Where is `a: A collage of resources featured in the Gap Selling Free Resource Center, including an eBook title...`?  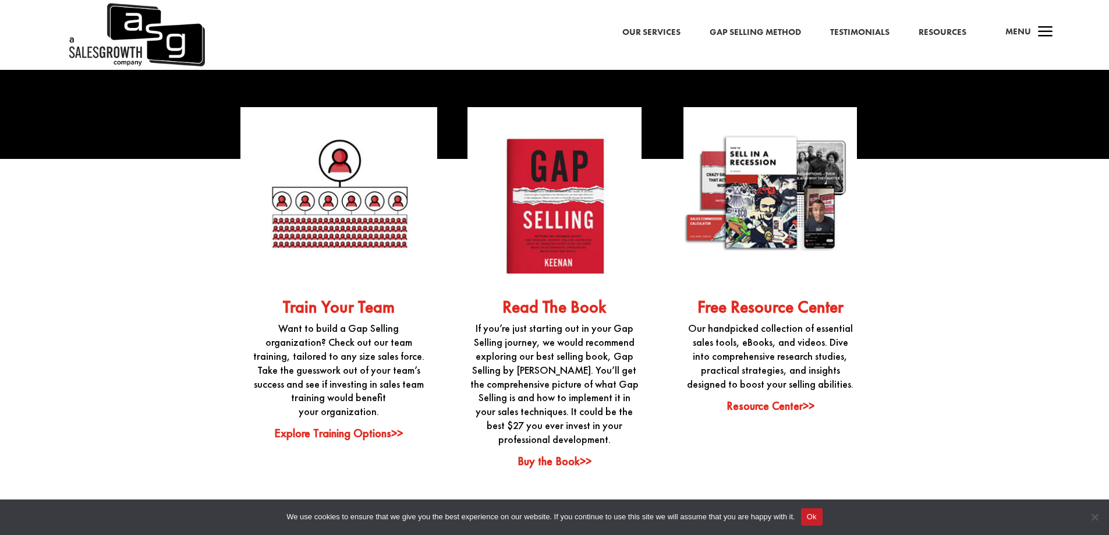 a: A collage of resources featured in the Gap Selling Free Resource Center, including an eBook title... is located at coordinates (770, 194).